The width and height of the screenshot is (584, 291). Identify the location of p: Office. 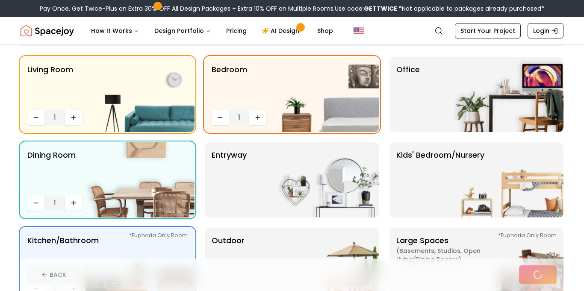
(408, 94).